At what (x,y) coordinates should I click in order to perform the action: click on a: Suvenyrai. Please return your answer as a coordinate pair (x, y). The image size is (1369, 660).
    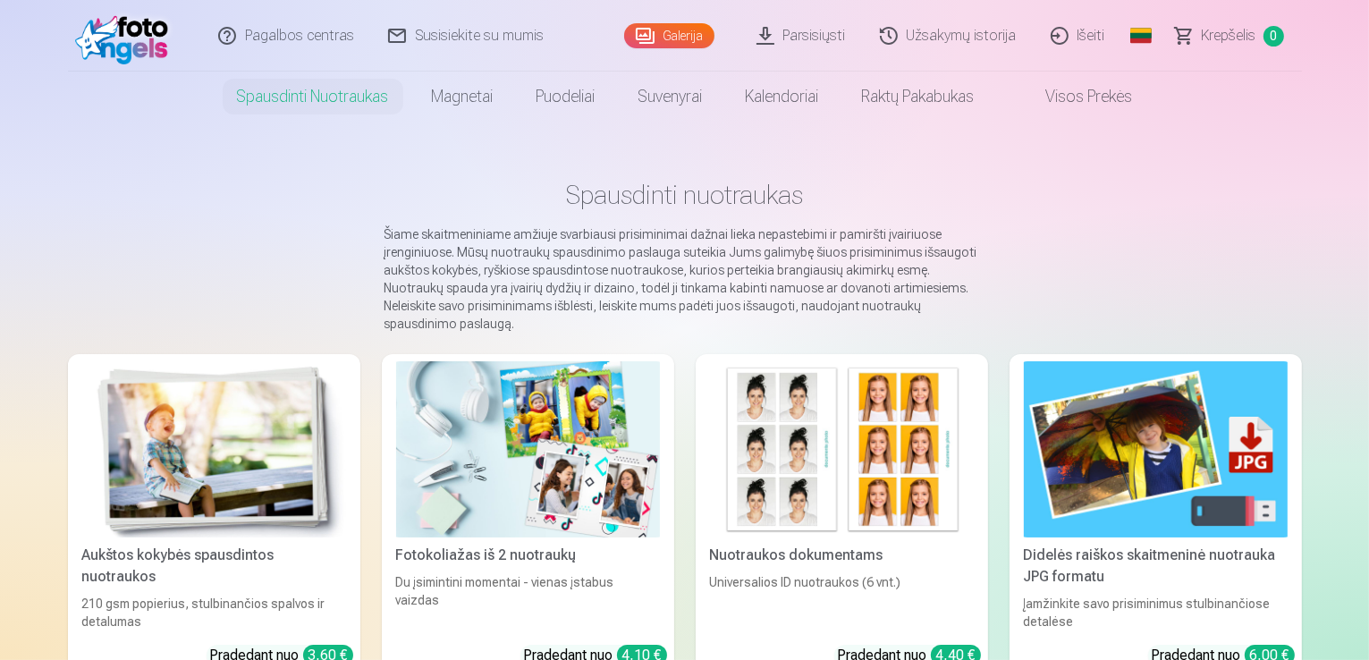
    Looking at the image, I should click on (671, 97).